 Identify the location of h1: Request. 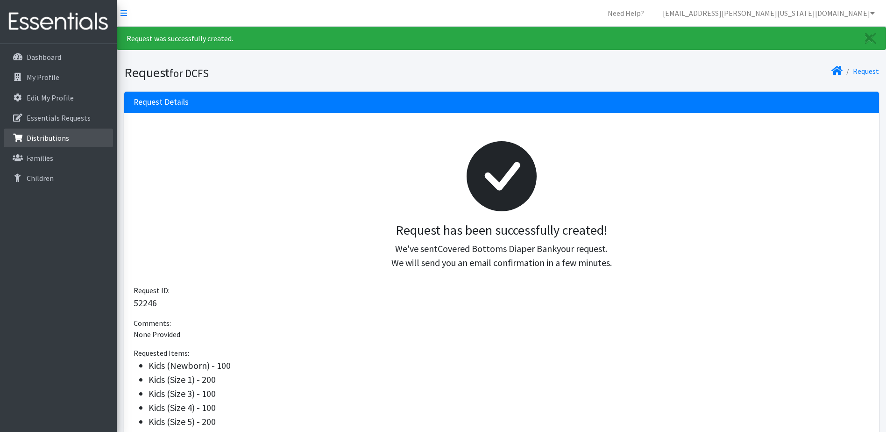
(311, 72).